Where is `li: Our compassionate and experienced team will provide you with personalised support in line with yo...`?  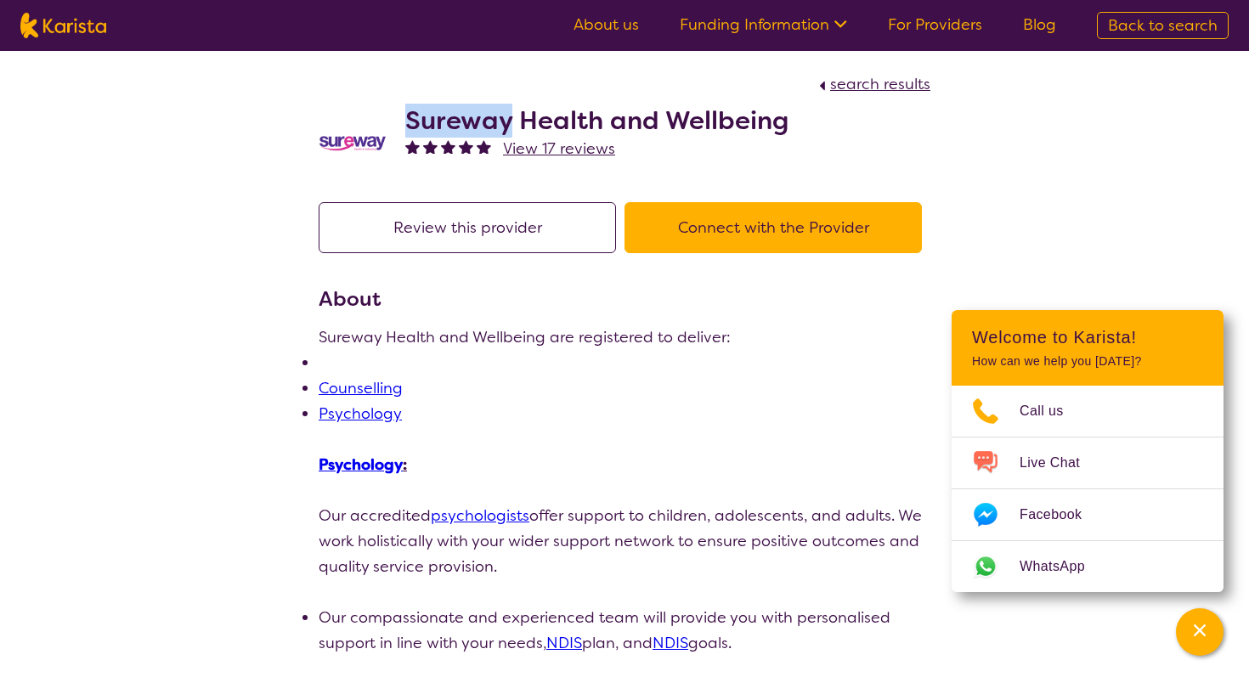
li: Our compassionate and experienced team will provide you with personalised support in line with yo... is located at coordinates (624, 630).